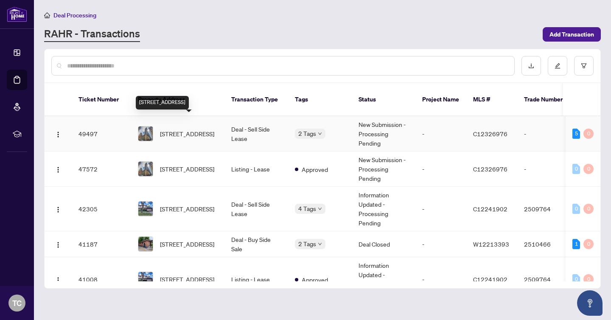 This screenshot has height=320, width=611. What do you see at coordinates (547, 100) in the screenshot?
I see `th: Trade Number` at bounding box center [547, 100].